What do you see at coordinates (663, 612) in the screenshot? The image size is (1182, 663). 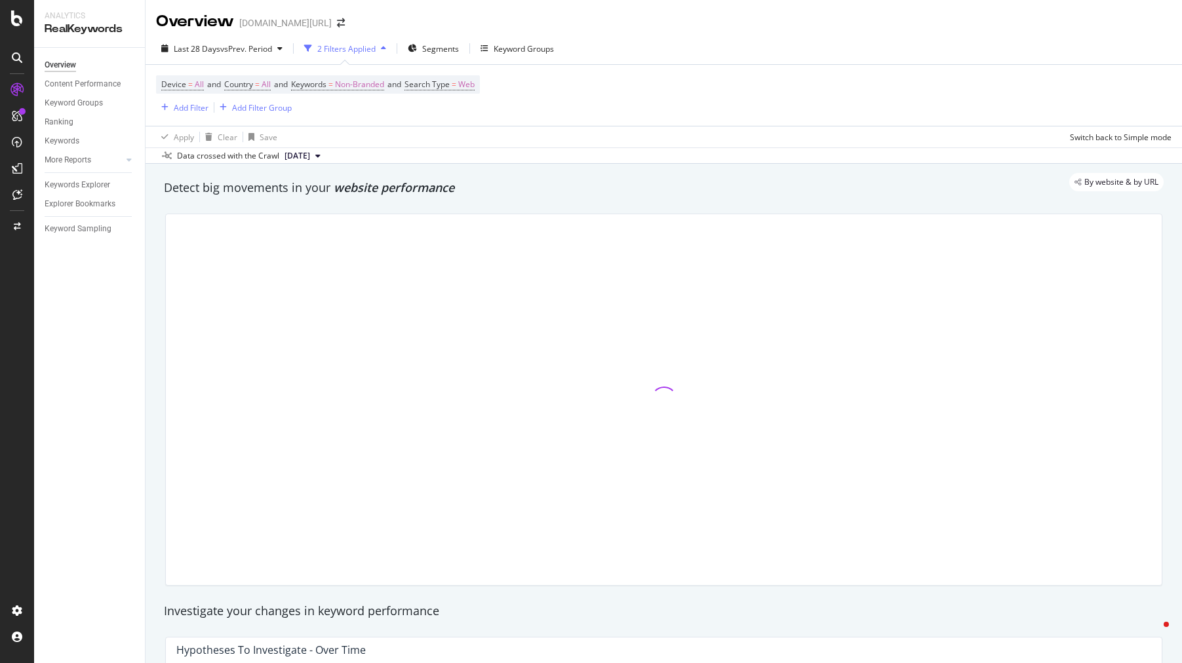 I see `div: Investigate your changes in keyword performance` at bounding box center [663, 612].